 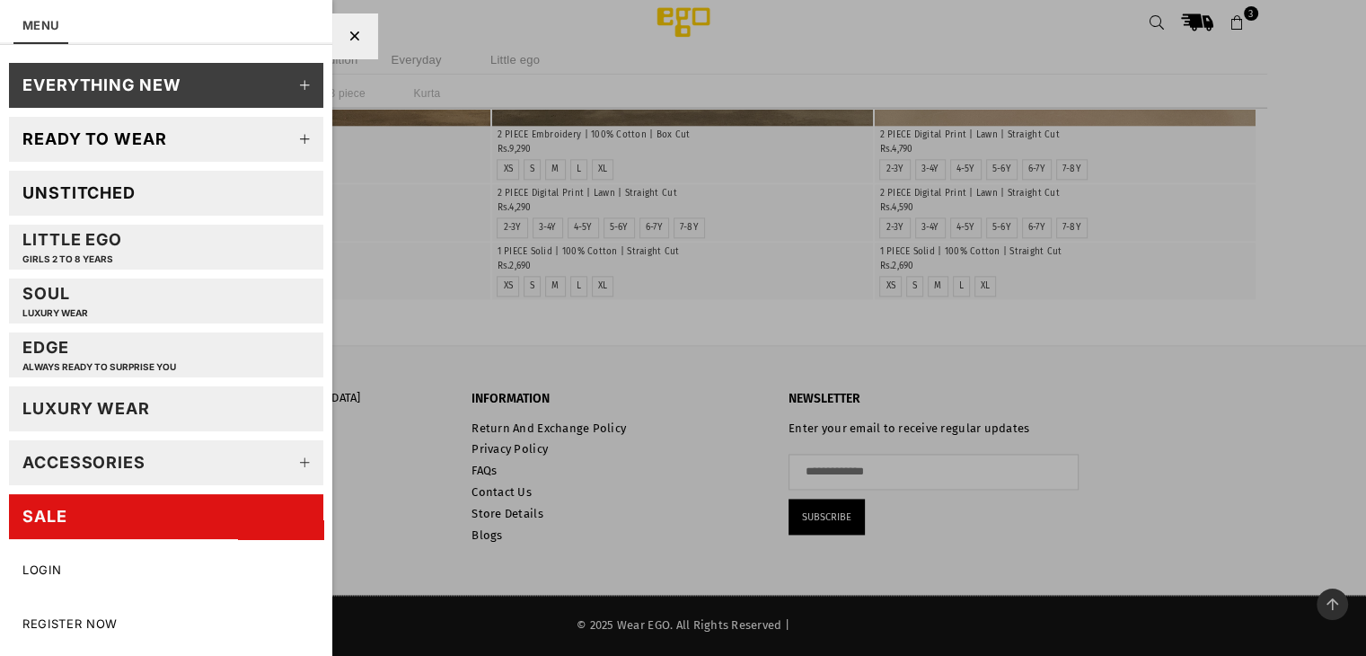 What do you see at coordinates (99, 354) in the screenshot?
I see `div: EDGE` at bounding box center [99, 354].